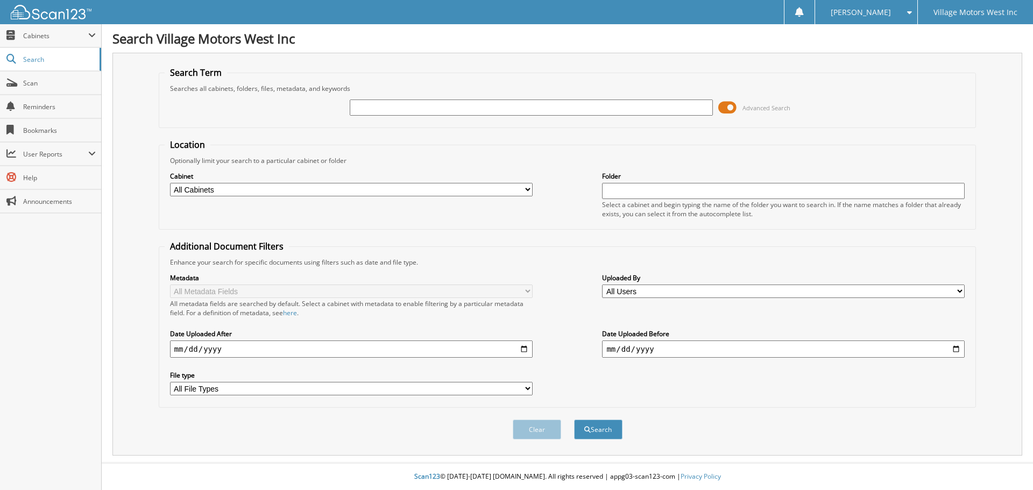 This screenshot has width=1033, height=490. What do you see at coordinates (51, 12) in the screenshot?
I see `img: scan123-logo-white.svg` at bounding box center [51, 12].